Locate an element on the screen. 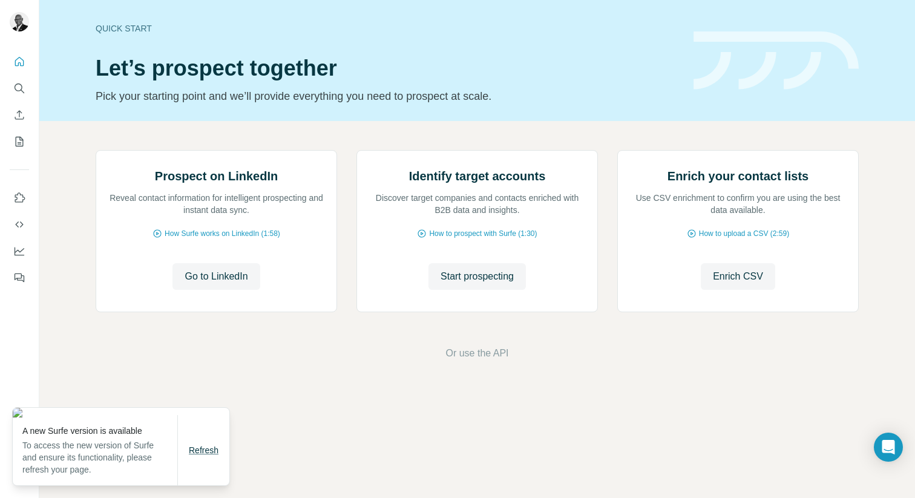 The height and width of the screenshot is (498, 915). img: Avatar is located at coordinates (19, 22).